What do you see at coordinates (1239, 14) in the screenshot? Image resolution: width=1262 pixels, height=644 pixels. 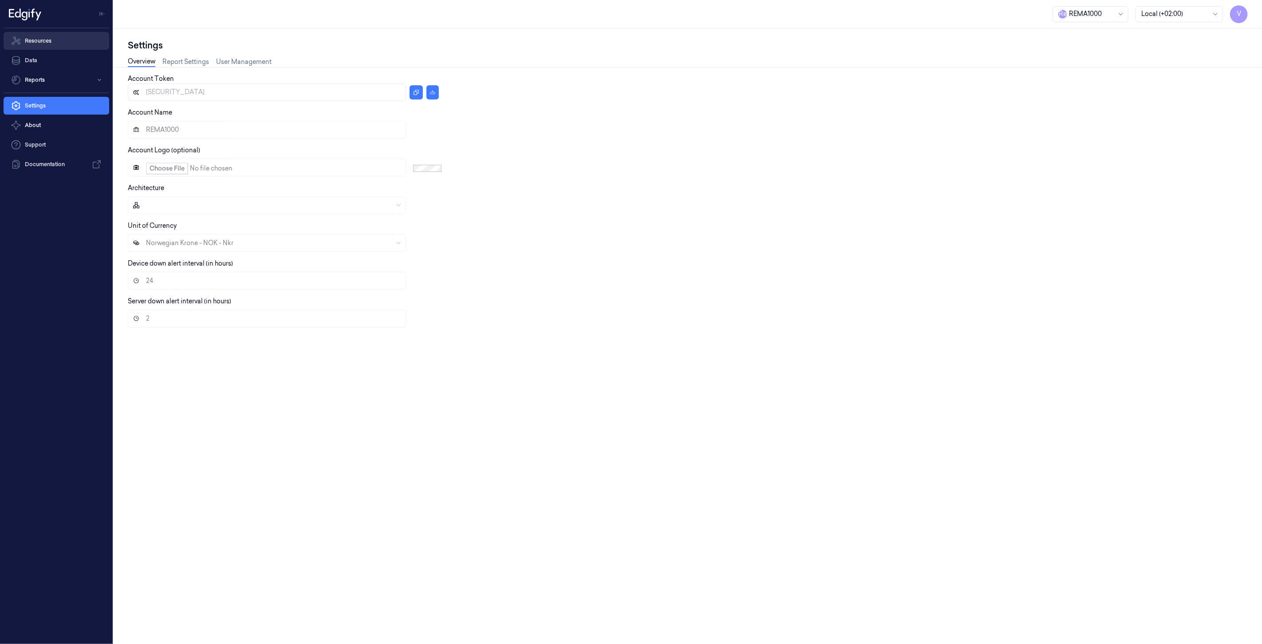 I see `button: V` at bounding box center [1239, 14].